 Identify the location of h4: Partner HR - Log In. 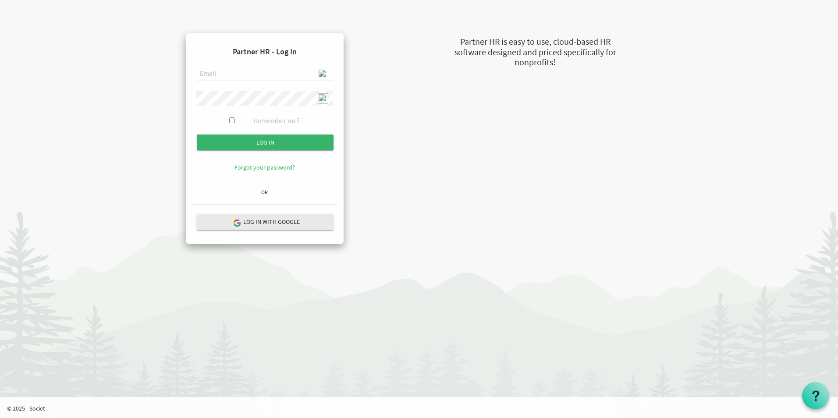
(265, 52).